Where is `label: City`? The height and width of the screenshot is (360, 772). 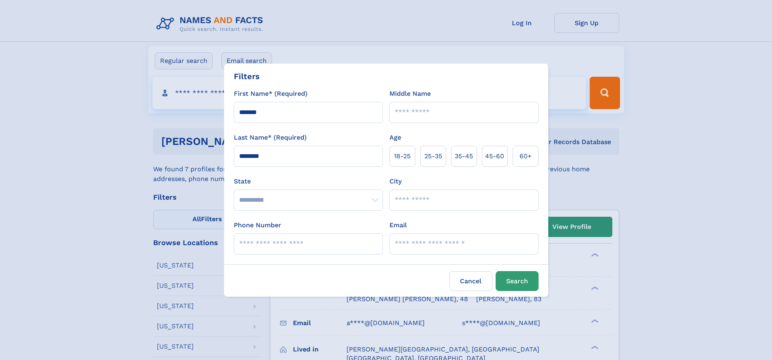 label: City is located at coordinates (396, 181).